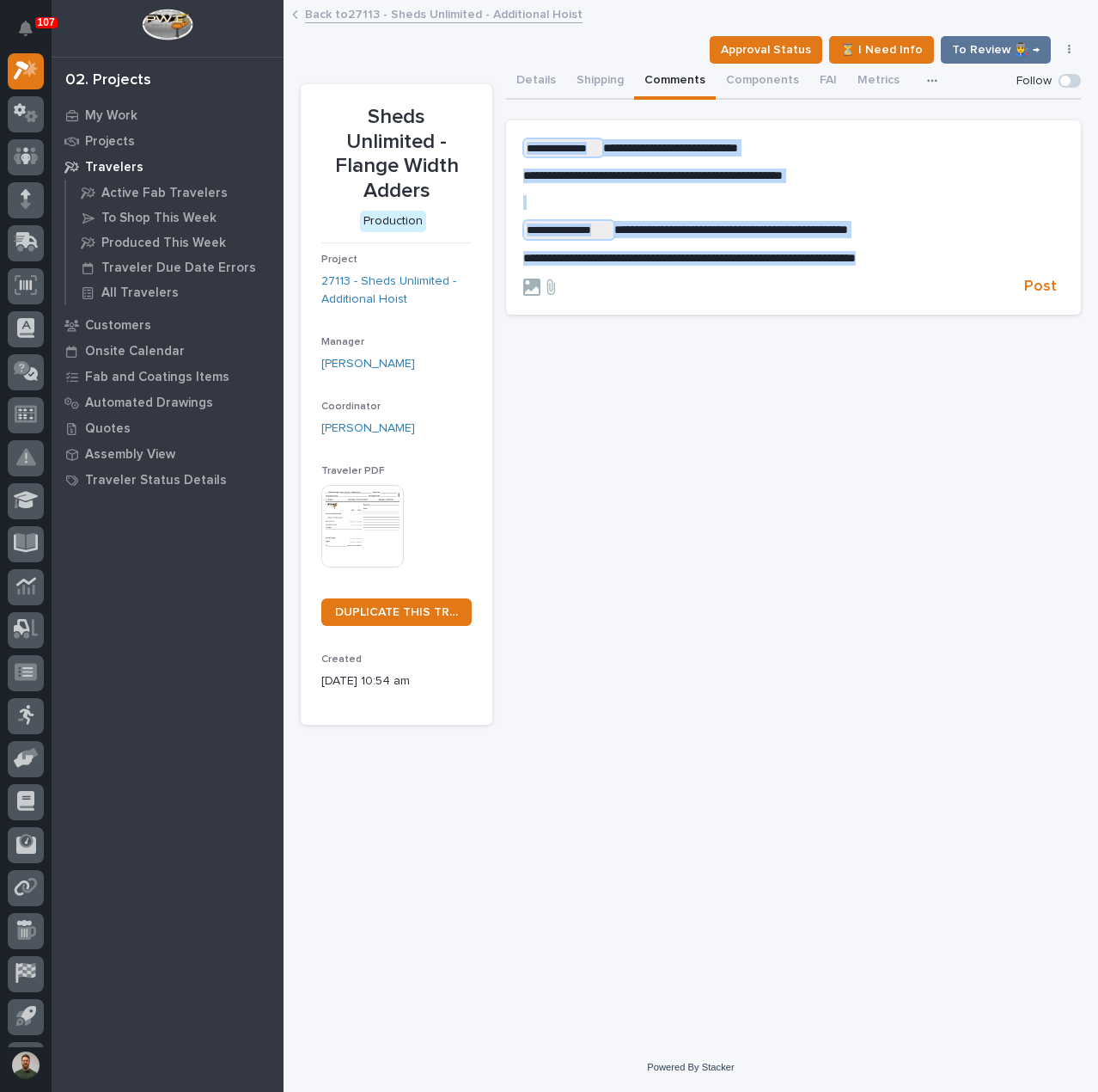 This screenshot has width=1098, height=1092. I want to click on div: Production, so click(393, 221).